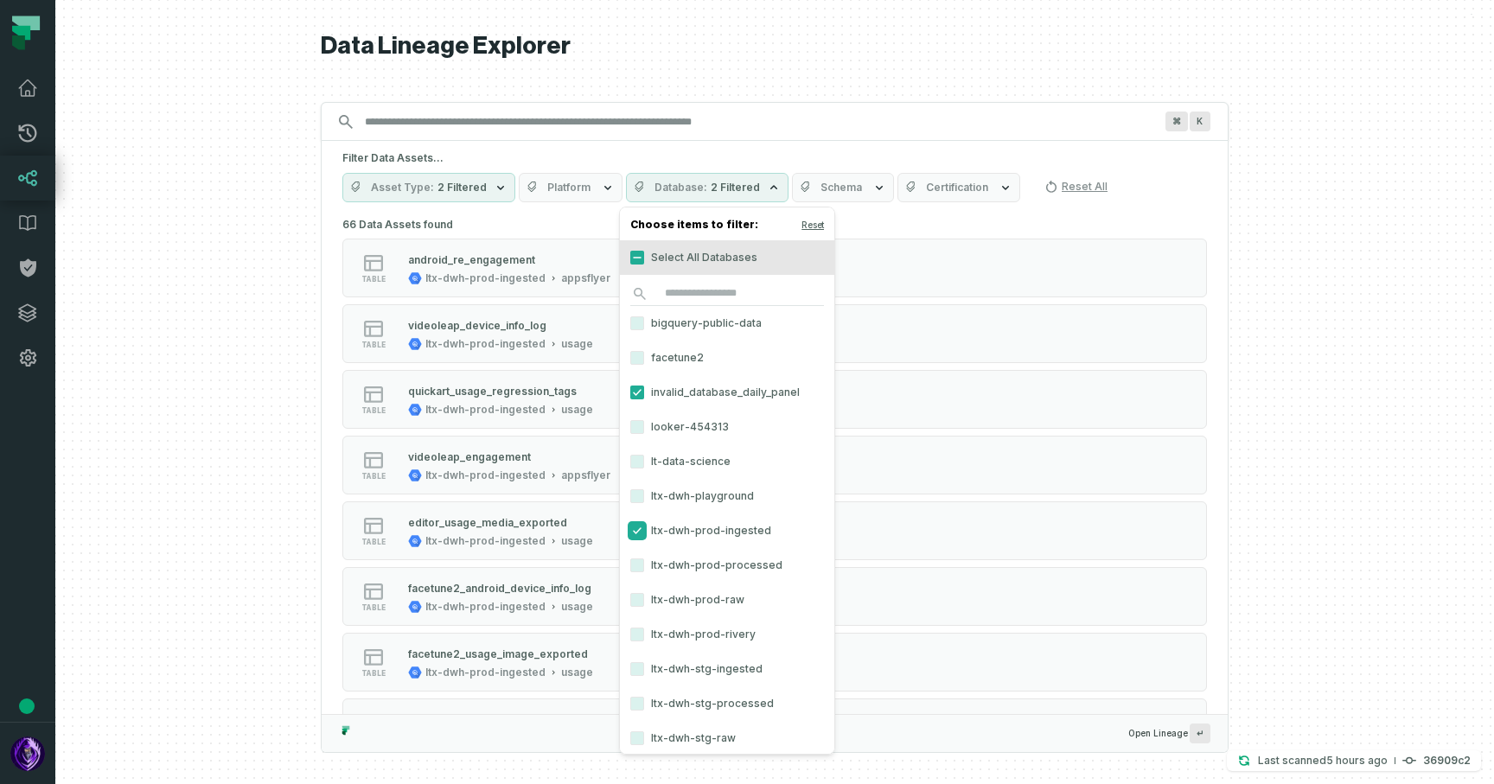  What do you see at coordinates (774, 46) in the screenshot?
I see `h1: Data Lineage Explorer` at bounding box center [774, 46].